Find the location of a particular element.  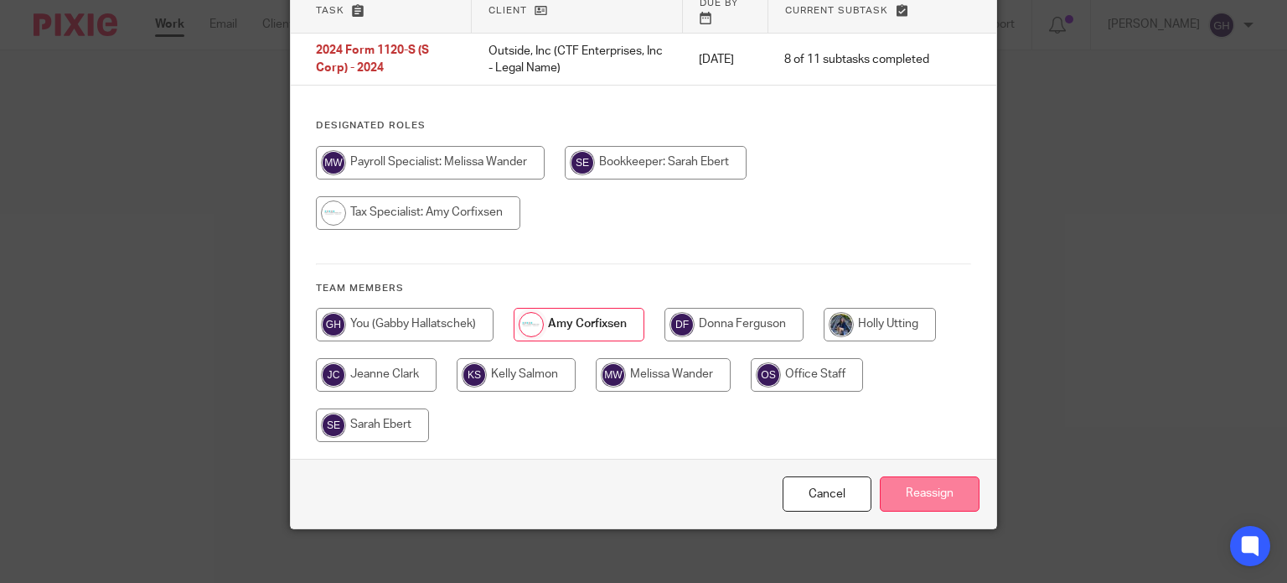

td: 8 of 11 subtasks completed is located at coordinates (857, 60).